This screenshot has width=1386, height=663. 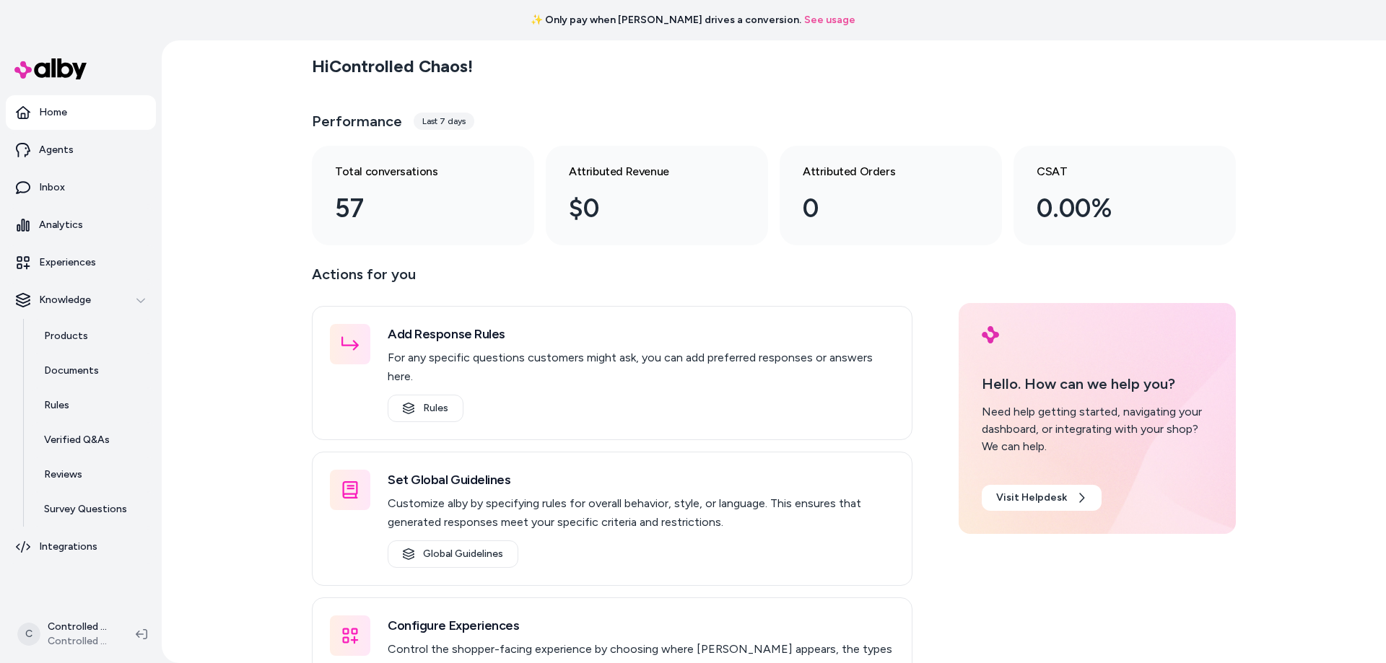 What do you see at coordinates (81, 113) in the screenshot?
I see `a: Home` at bounding box center [81, 113].